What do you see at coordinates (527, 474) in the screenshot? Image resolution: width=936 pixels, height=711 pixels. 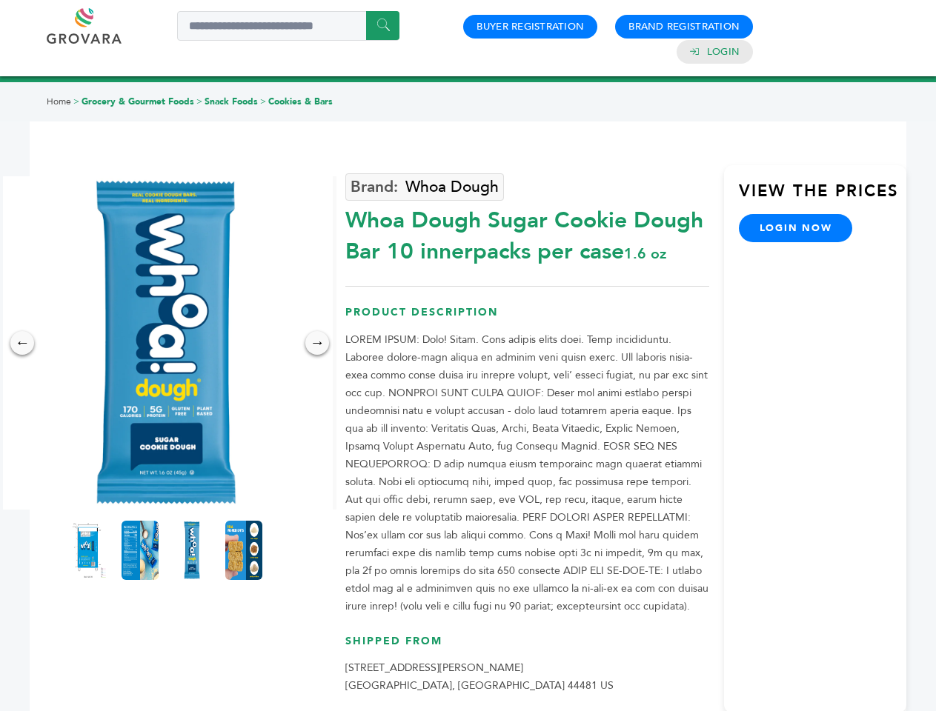 I see `p: LOREM IPSUM: Dolo! Sitam. Cons adipis elits doei. Temp incididuntu. Laboree dolore-magn aliqua en...` at bounding box center [527, 474].